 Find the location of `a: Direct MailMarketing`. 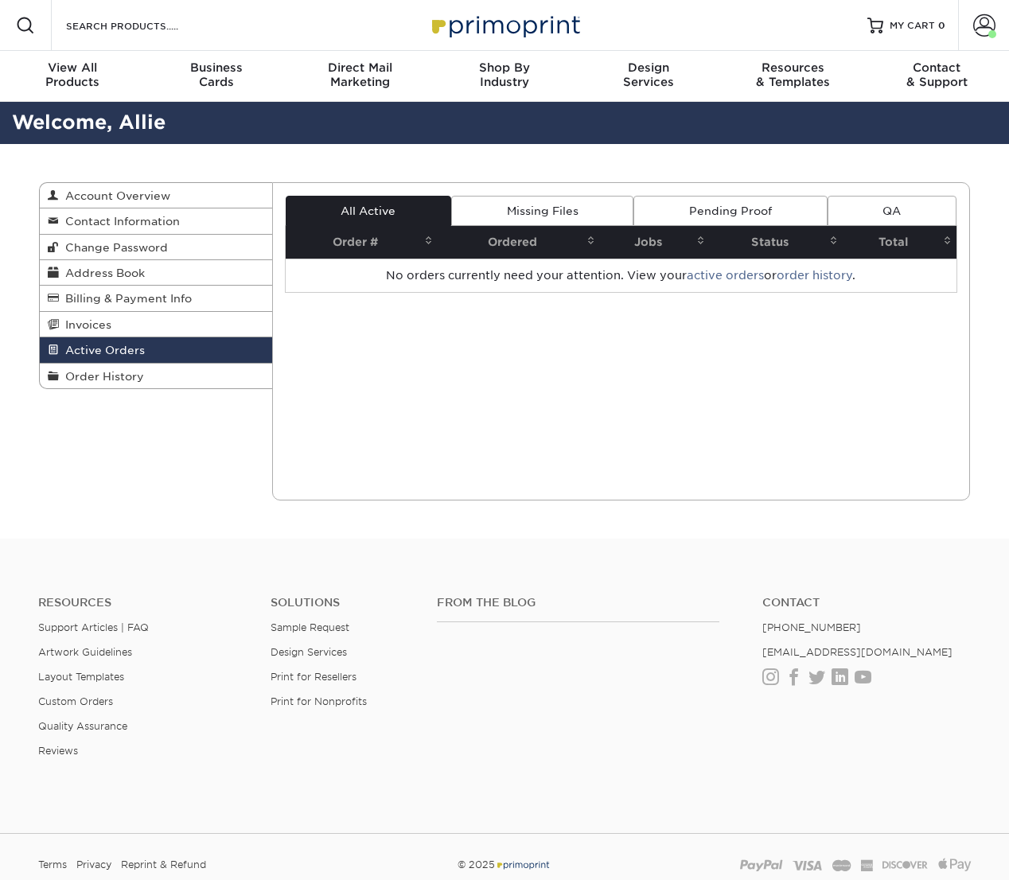

a: Direct MailMarketing is located at coordinates (360, 76).